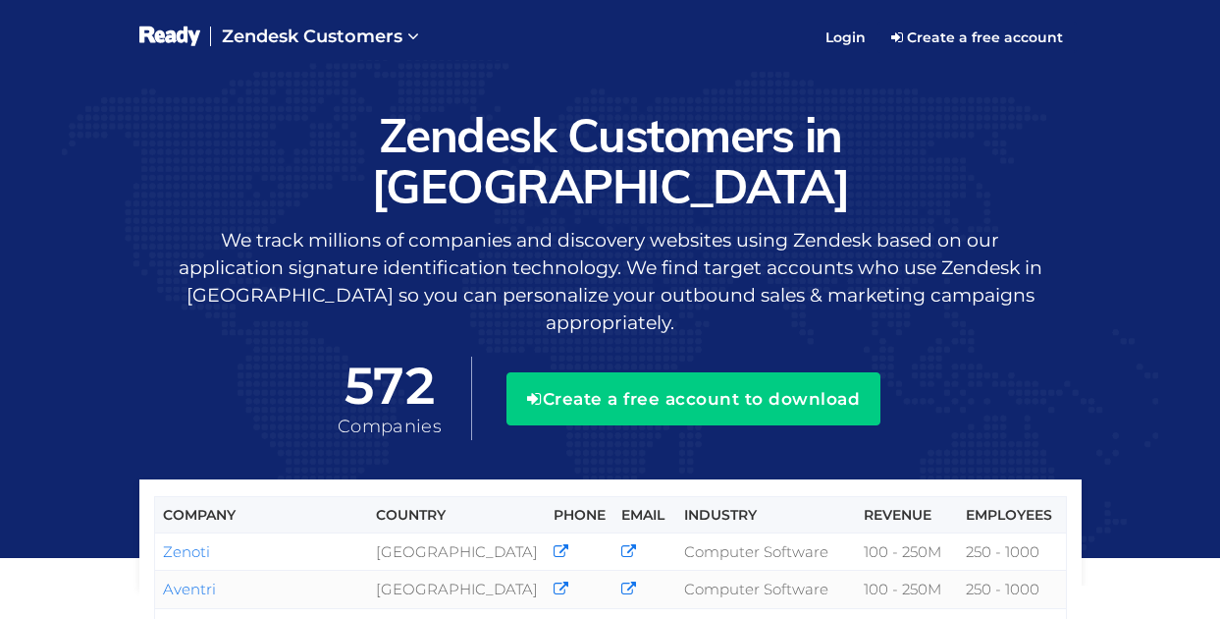 Image resolution: width=1220 pixels, height=619 pixels. Describe the element at coordinates (261, 514) in the screenshot. I see `th: Company` at that location.